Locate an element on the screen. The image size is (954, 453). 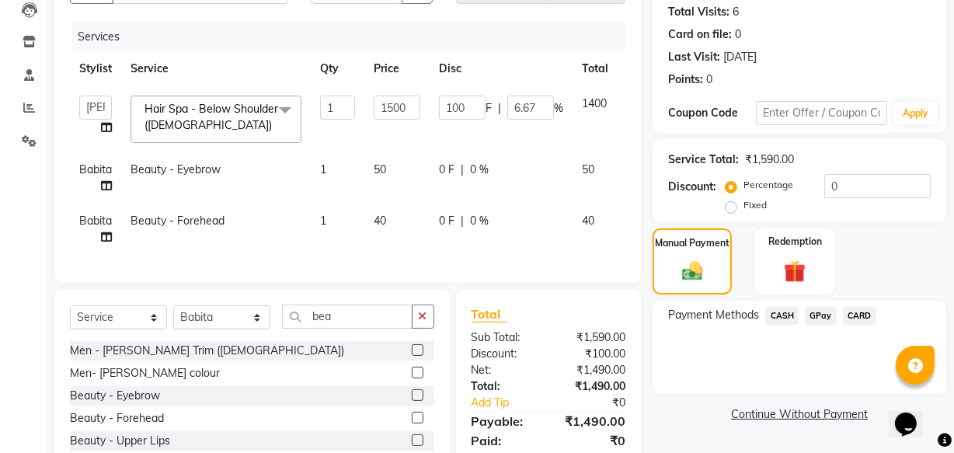
span: Beauty - Forehead is located at coordinates (177, 221).